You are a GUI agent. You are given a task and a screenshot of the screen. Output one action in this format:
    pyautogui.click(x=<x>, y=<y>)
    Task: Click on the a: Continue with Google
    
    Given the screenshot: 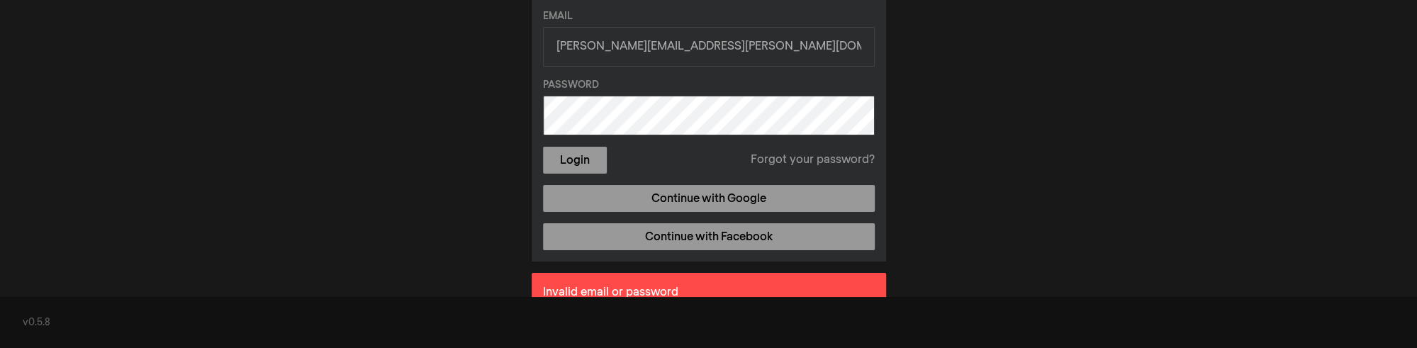 What is the action you would take?
    pyautogui.click(x=709, y=199)
    